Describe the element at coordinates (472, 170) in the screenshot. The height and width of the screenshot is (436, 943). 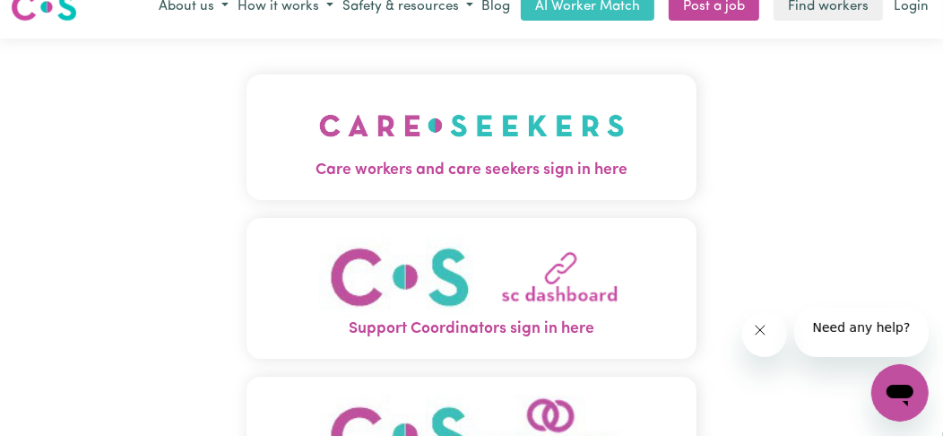
I see `span: Care workers and care seekers sign in here` at that location.